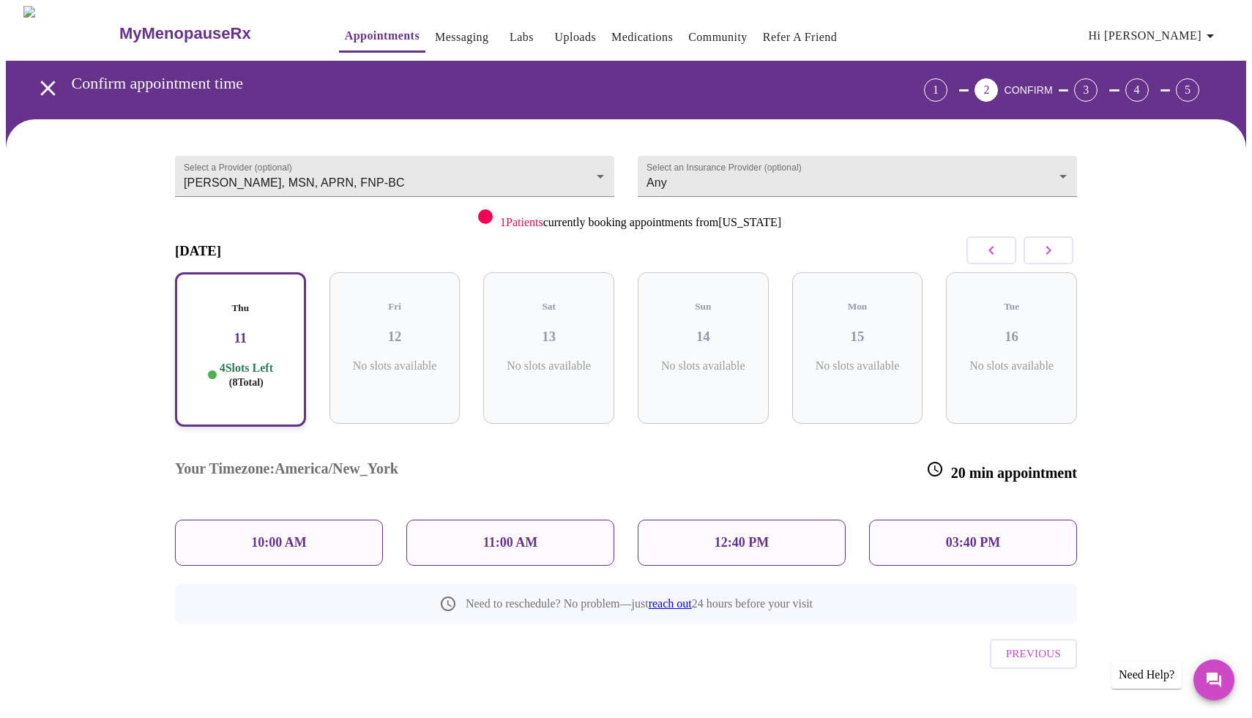 This screenshot has width=1252, height=718. Describe the element at coordinates (857, 337) in the screenshot. I see `h3: 15` at that location.